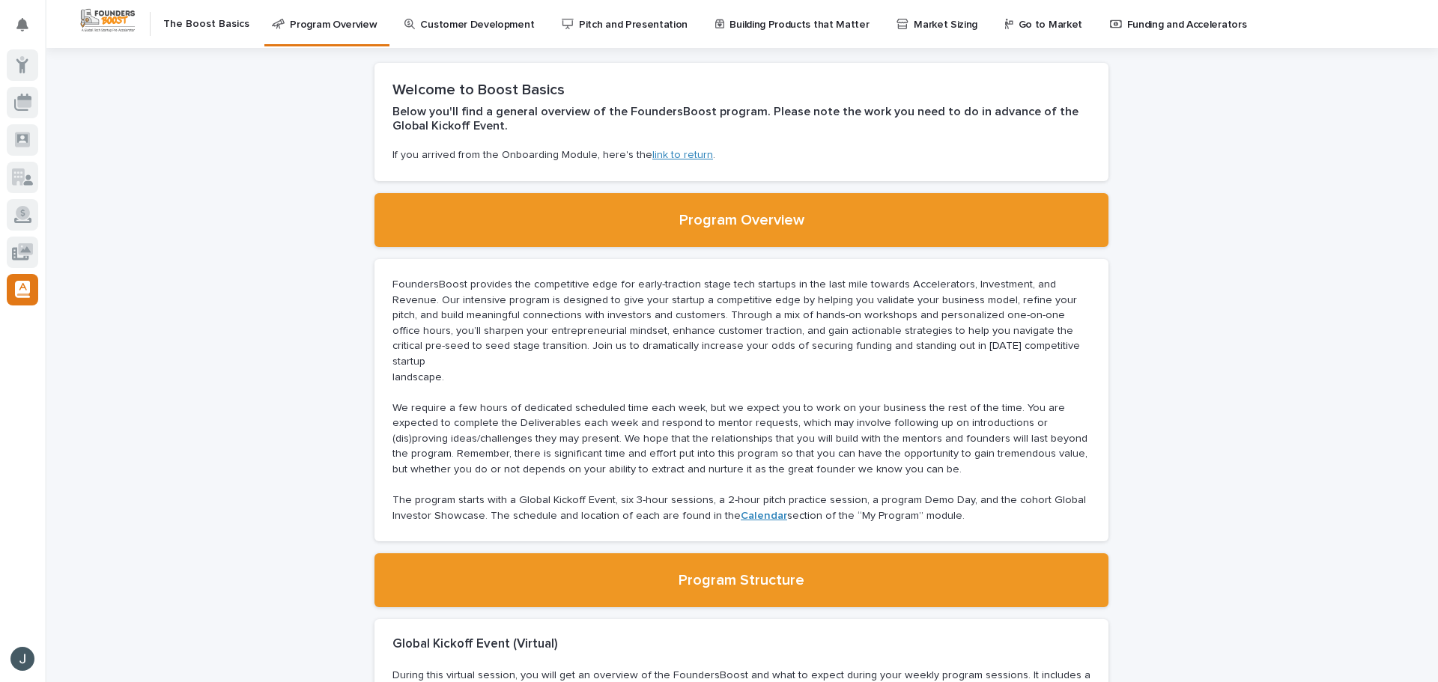  Describe the element at coordinates (22, 659) in the screenshot. I see `button: users-avatar` at that location.